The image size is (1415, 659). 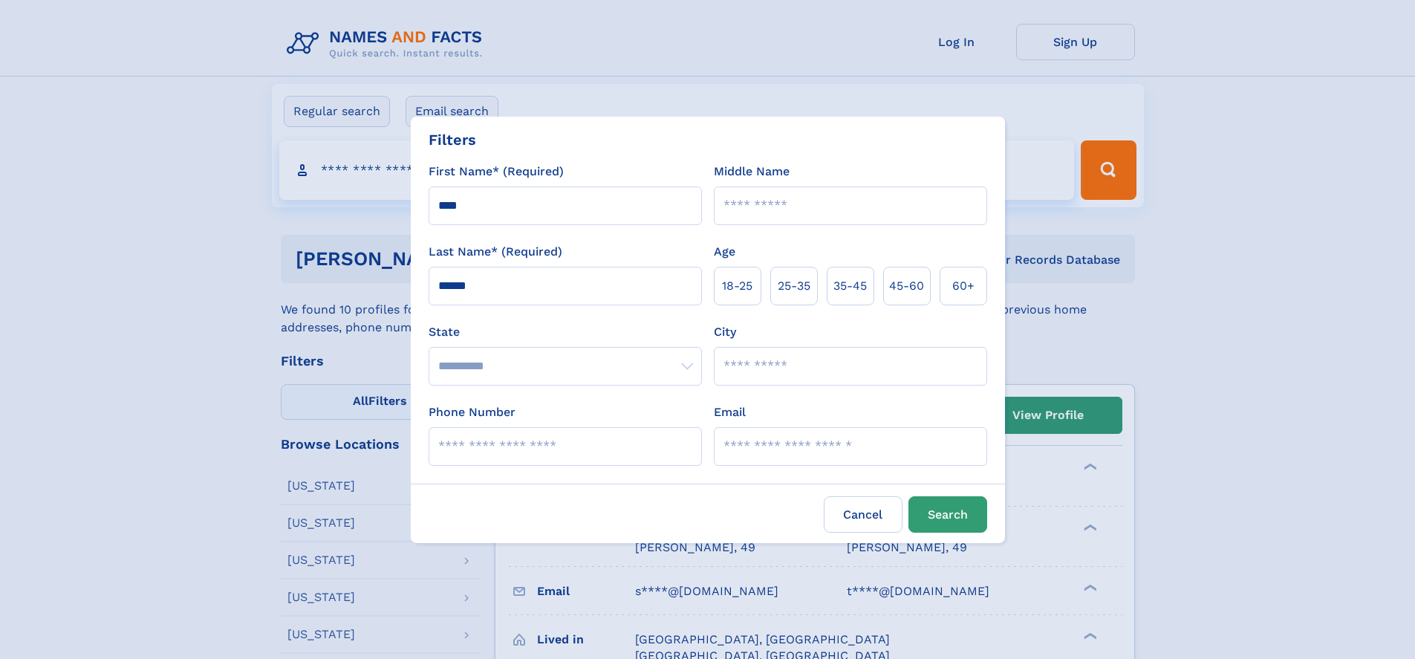 I want to click on button: Search, so click(x=948, y=514).